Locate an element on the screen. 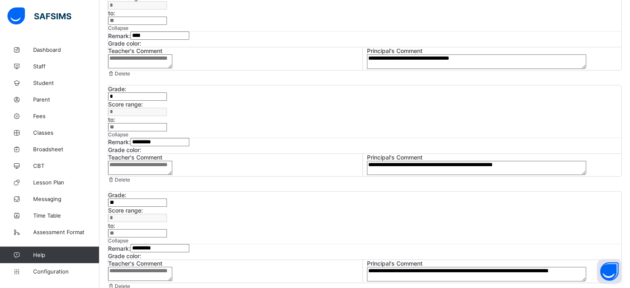 The image size is (630, 288). span: CBT is located at coordinates (66, 166).